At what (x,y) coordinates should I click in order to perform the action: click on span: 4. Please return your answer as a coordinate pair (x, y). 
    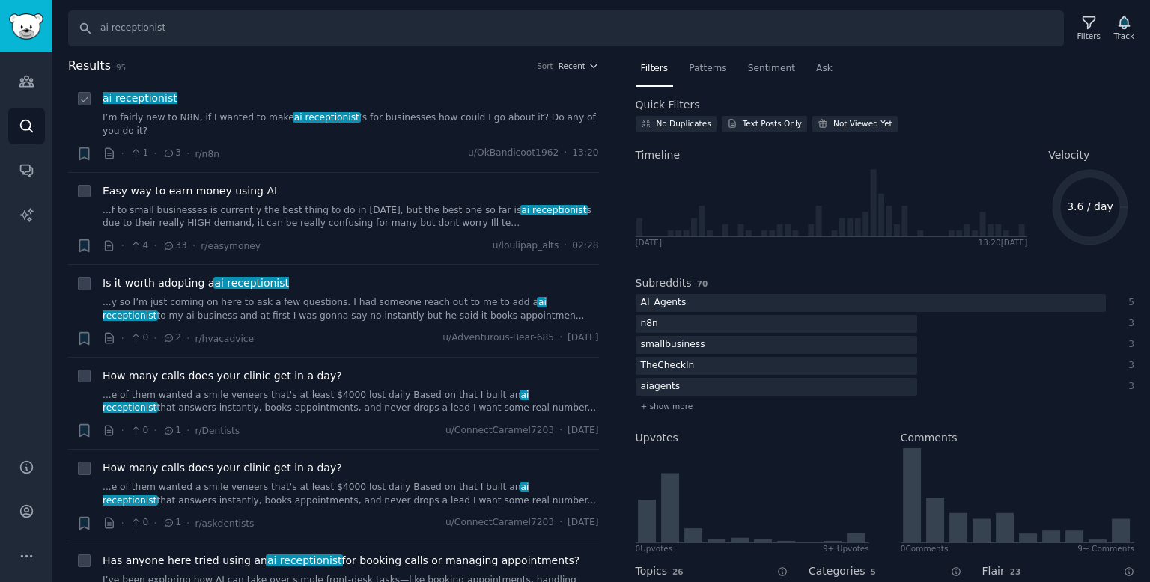
    Looking at the image, I should click on (138, 246).